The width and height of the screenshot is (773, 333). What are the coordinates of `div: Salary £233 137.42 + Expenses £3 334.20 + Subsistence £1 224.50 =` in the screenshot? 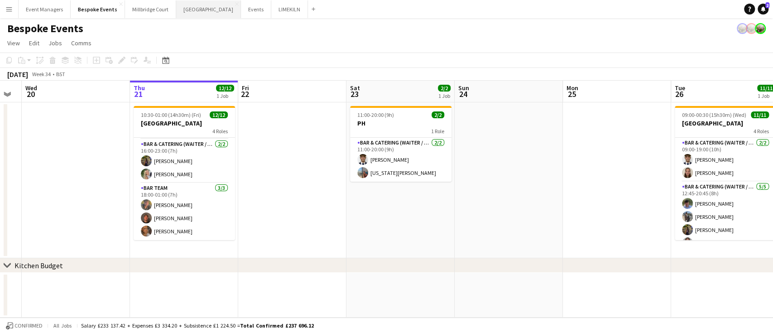 It's located at (197, 325).